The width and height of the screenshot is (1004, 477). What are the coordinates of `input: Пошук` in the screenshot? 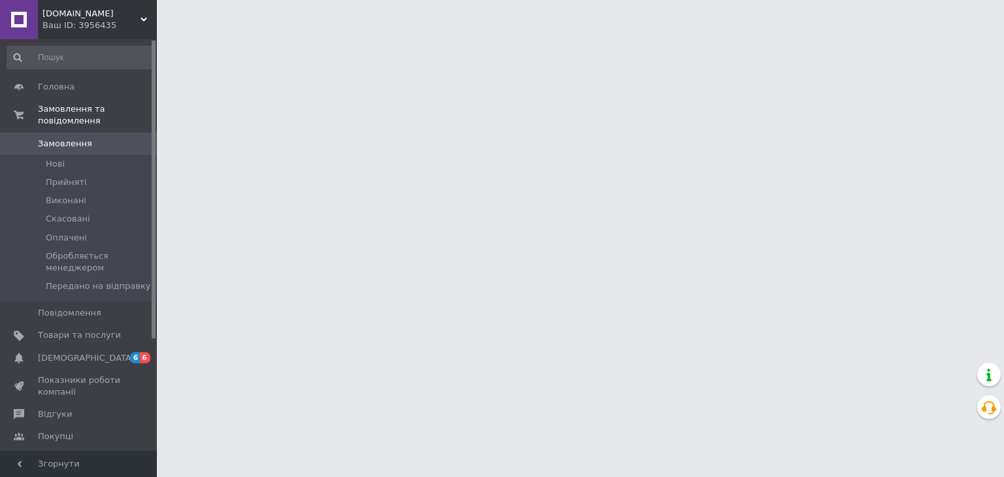 It's located at (80, 58).